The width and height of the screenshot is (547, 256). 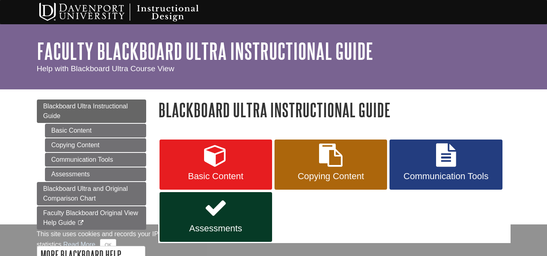 What do you see at coordinates (446, 176) in the screenshot?
I see `span: Communication Tools` at bounding box center [446, 176].